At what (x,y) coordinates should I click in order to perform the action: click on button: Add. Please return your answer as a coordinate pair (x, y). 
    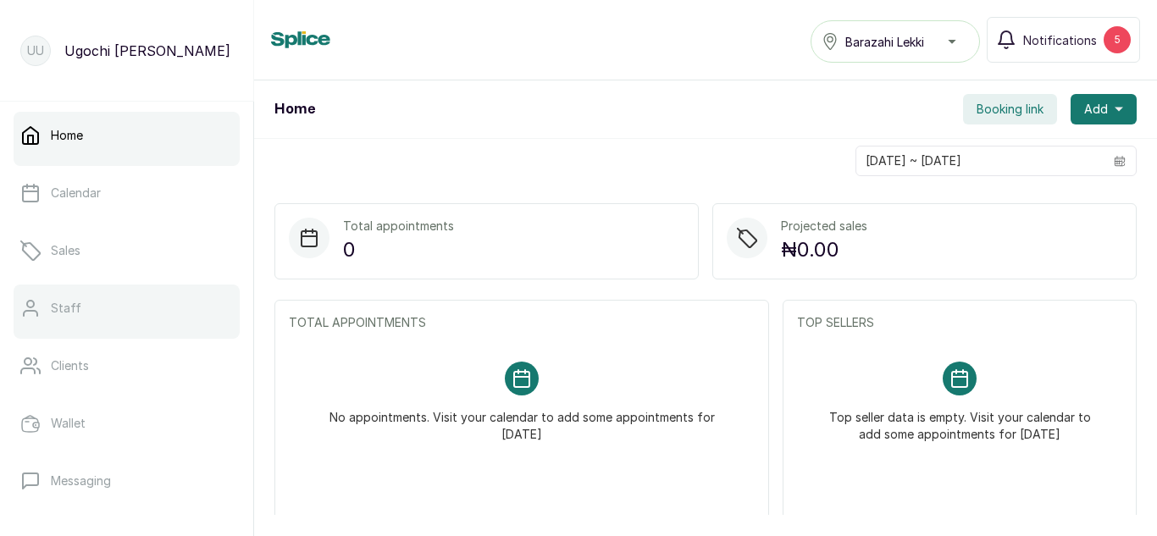
    Looking at the image, I should click on (1104, 109).